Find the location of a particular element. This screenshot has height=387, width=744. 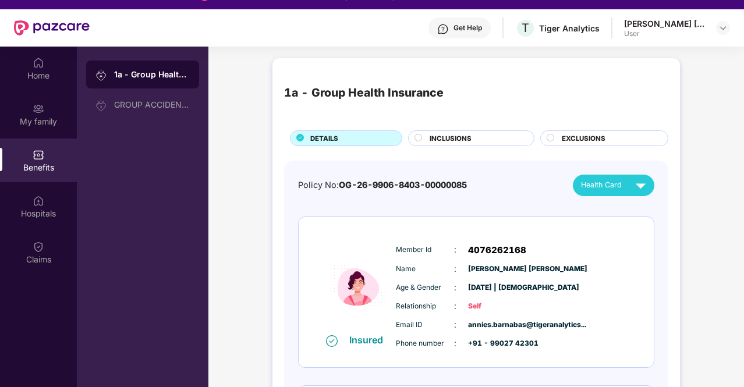

button: Health Card is located at coordinates (614, 185).